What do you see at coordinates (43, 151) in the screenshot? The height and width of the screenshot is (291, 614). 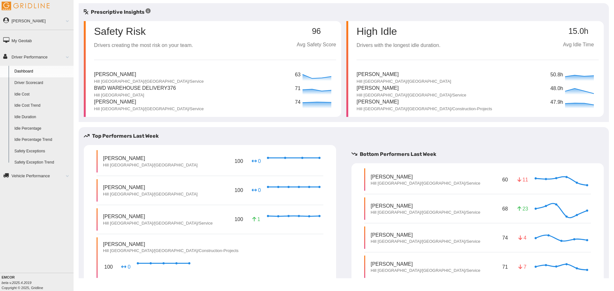 I see `a: Safety Exceptions` at bounding box center [43, 151].